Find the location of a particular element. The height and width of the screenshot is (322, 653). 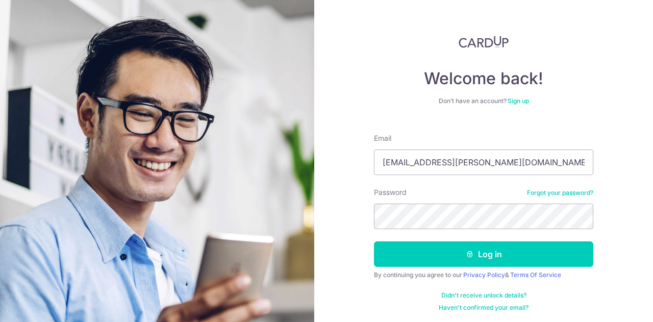

div: By continuing you agree to our & is located at coordinates (483, 275).